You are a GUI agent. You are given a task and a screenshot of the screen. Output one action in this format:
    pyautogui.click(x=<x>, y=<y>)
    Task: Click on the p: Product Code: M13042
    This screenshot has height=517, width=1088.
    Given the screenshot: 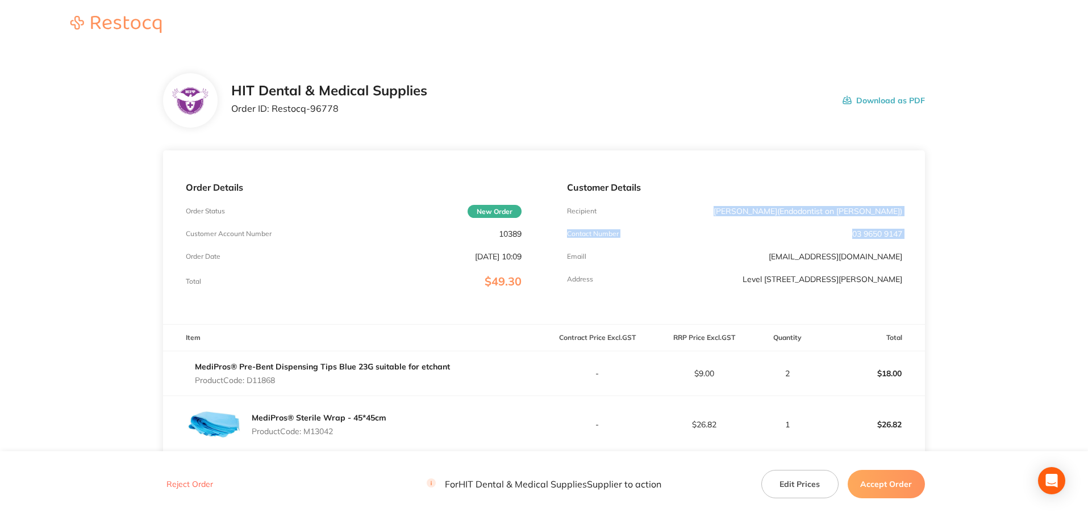 What is the action you would take?
    pyautogui.click(x=319, y=432)
    